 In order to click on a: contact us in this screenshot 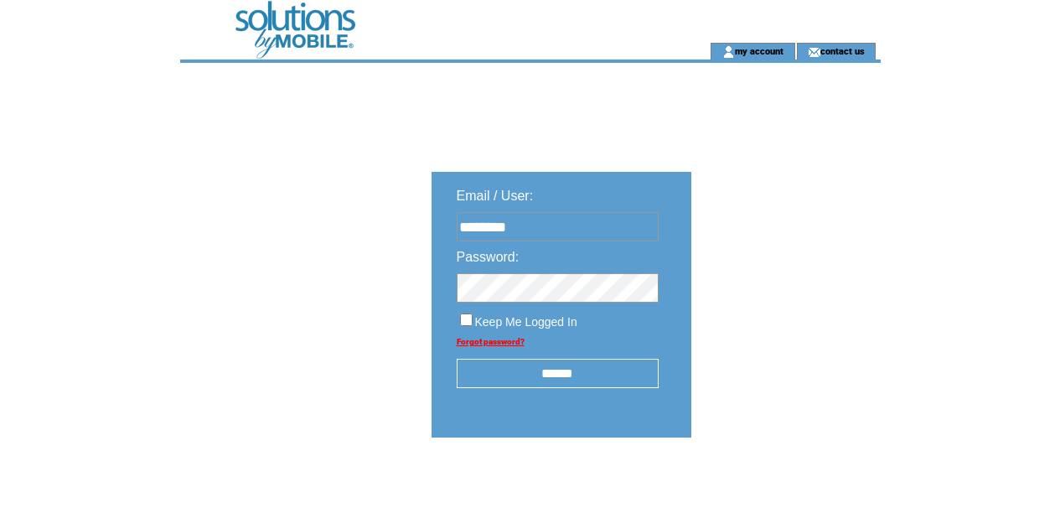, I will do `click(842, 50)`.